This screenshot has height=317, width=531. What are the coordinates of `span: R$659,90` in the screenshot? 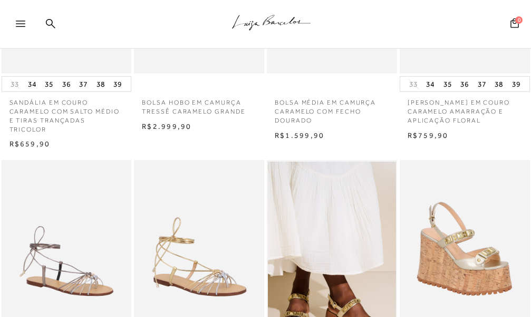 It's located at (30, 144).